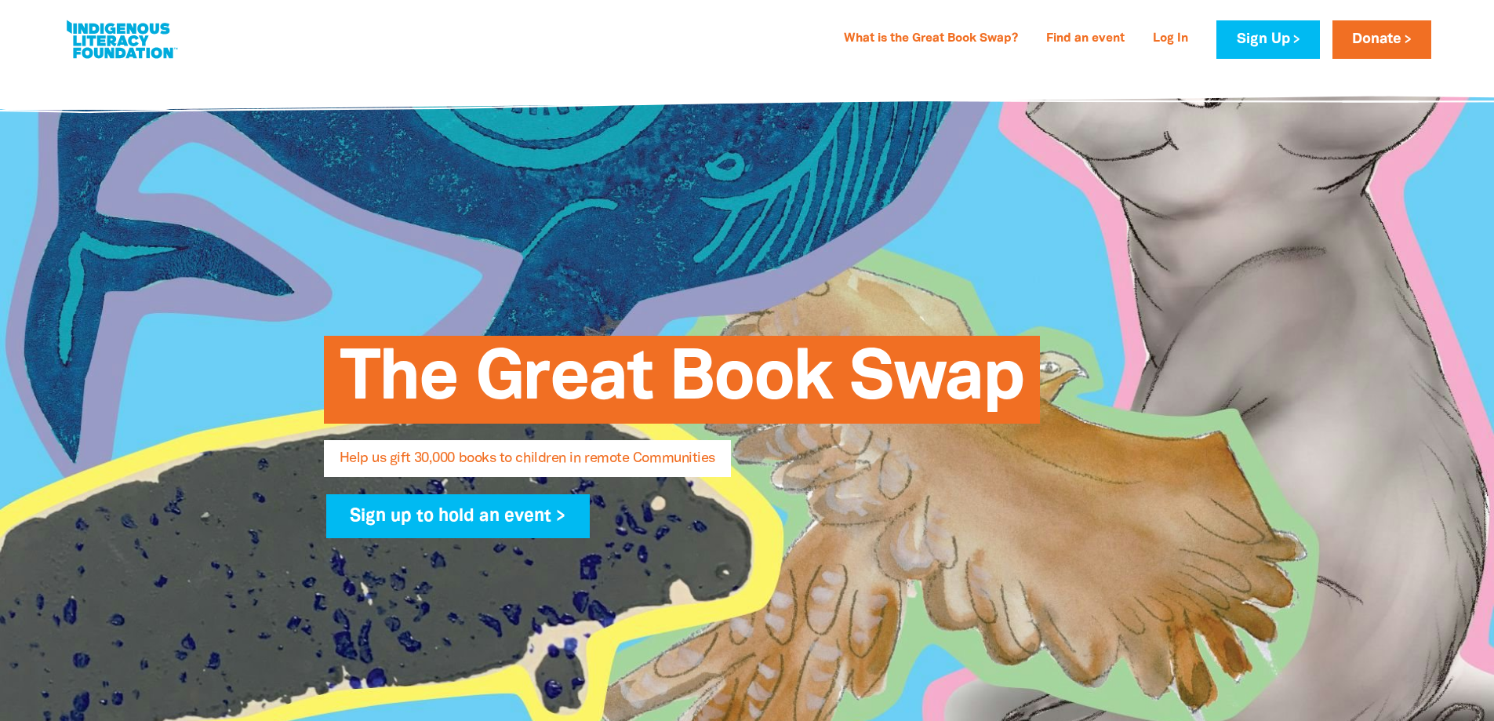 The width and height of the screenshot is (1494, 721). I want to click on a: Sign up to hold an event >, so click(458, 516).